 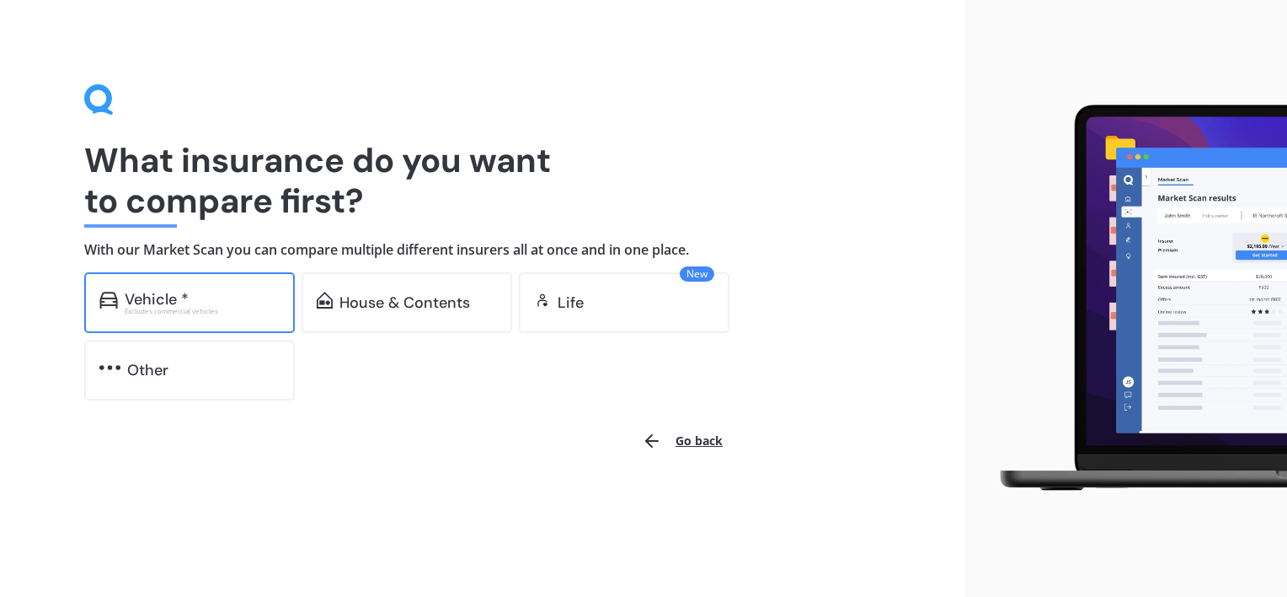 What do you see at coordinates (404, 302) in the screenshot?
I see `div: House & Contents` at bounding box center [404, 302].